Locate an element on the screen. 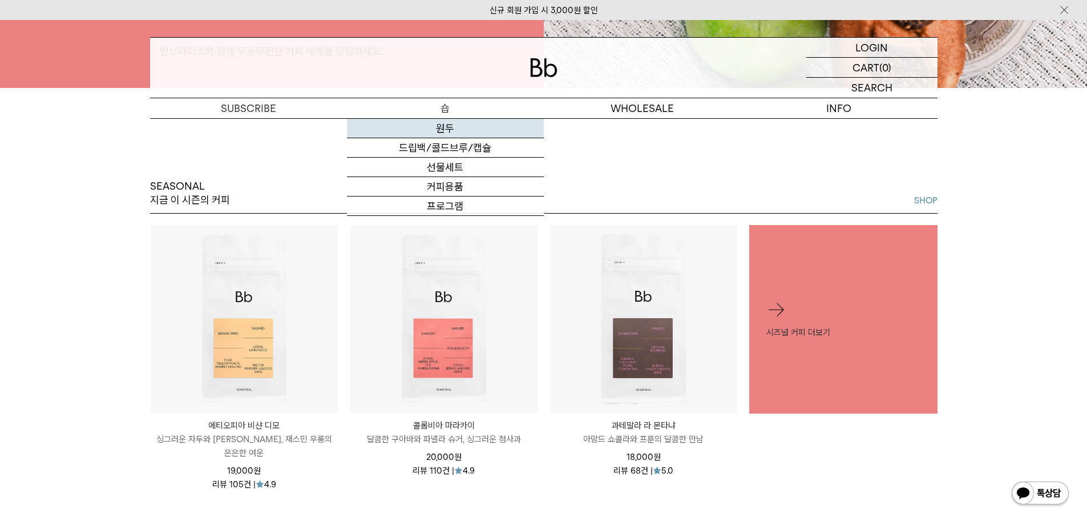 Image resolution: width=1087 pixels, height=525 pixels. a: CART (0) is located at coordinates (872, 67).